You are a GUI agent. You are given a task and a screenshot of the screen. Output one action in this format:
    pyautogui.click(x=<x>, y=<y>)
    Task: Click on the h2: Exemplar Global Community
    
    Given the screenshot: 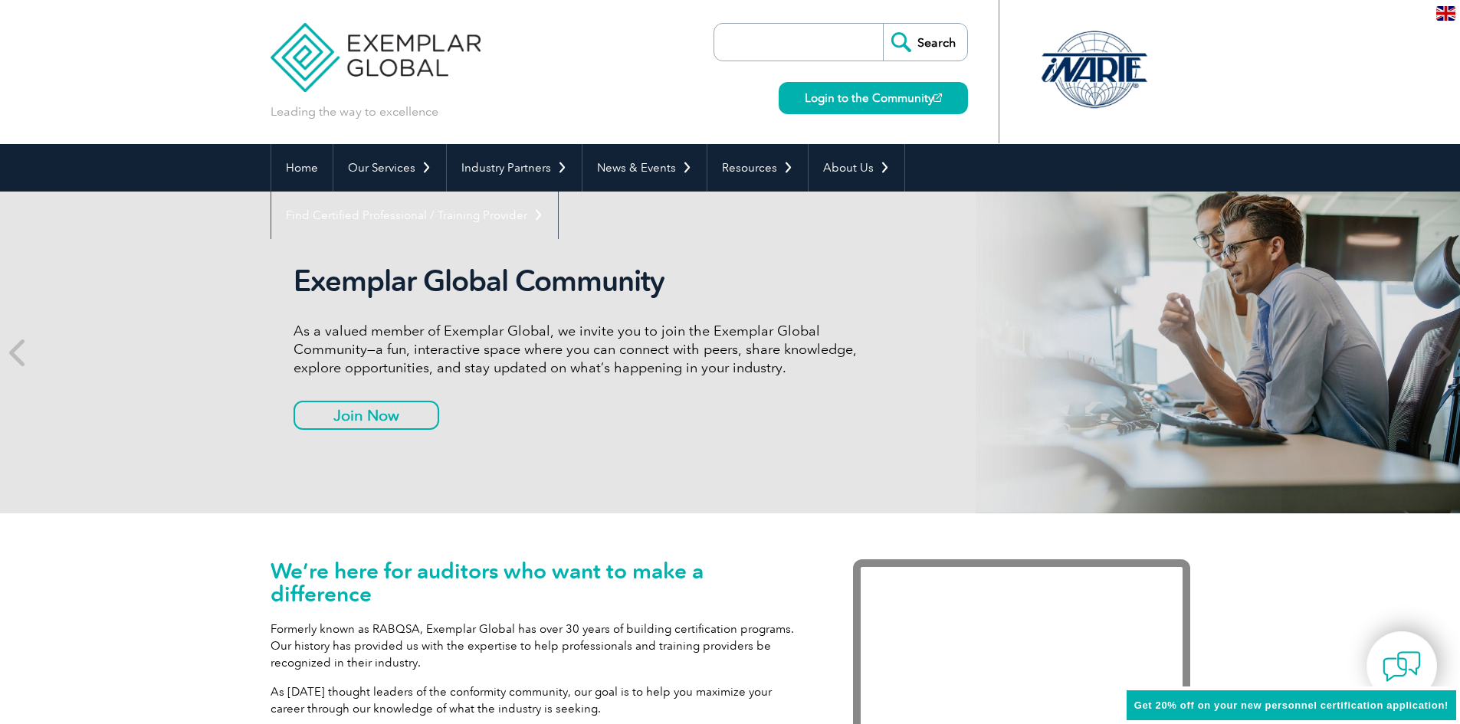 What is the action you would take?
    pyautogui.click(x=581, y=281)
    